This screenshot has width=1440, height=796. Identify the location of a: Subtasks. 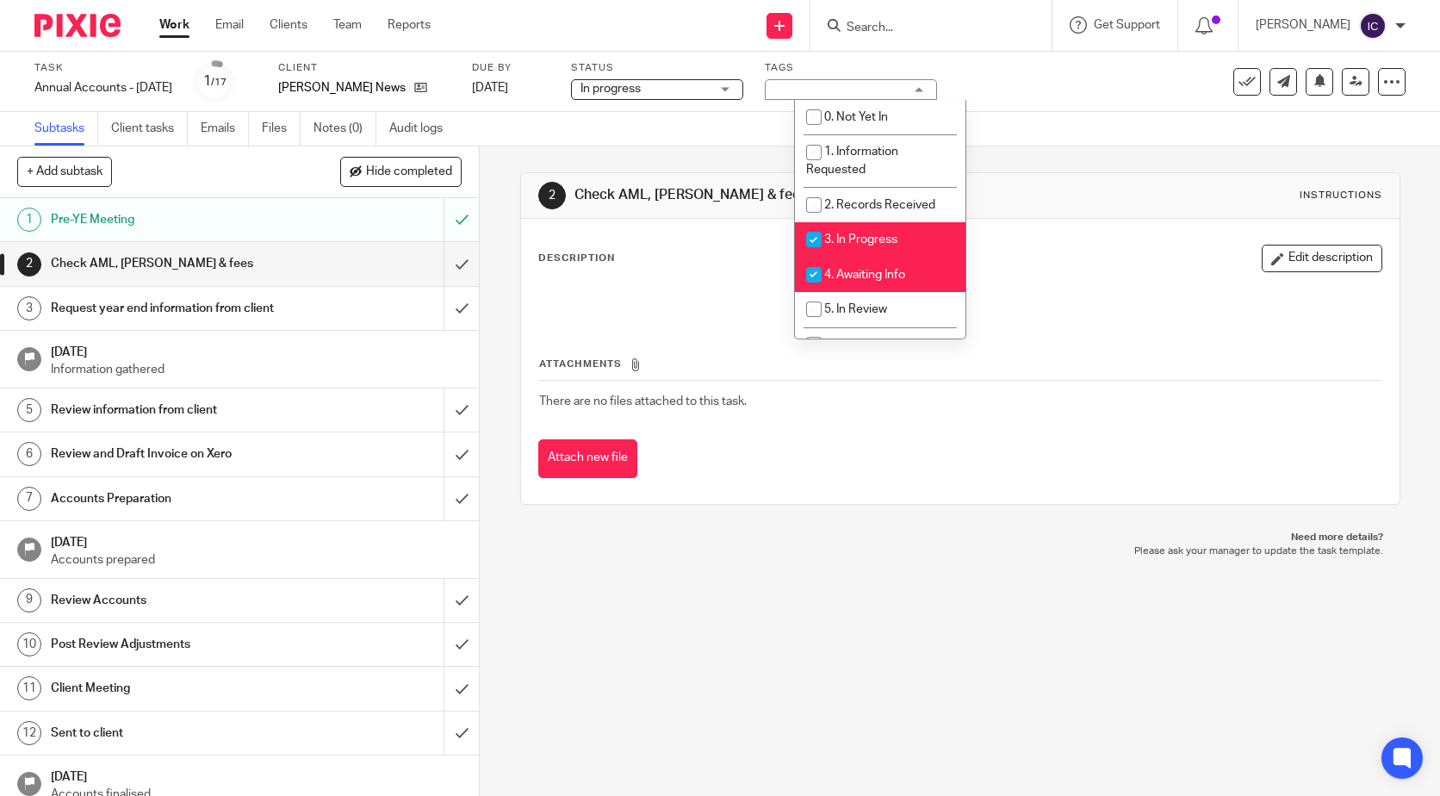
(66, 128).